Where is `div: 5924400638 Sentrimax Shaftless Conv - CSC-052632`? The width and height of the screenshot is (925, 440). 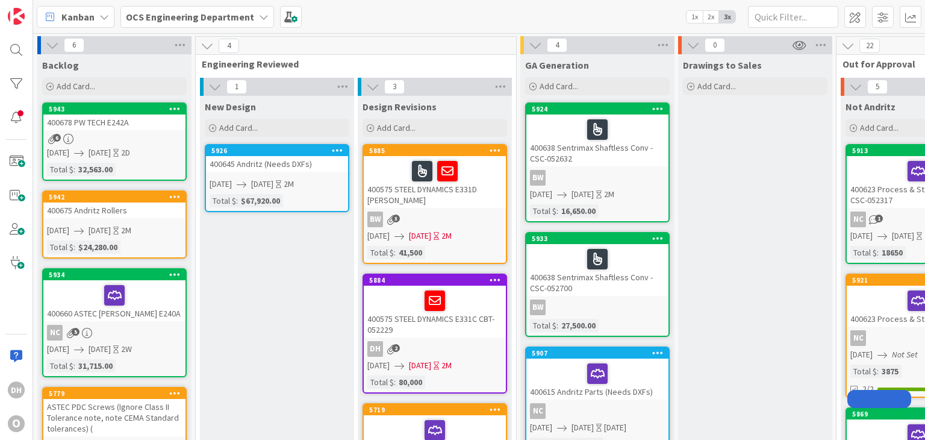
div: 5924400638 Sentrimax Shaftless Conv - CSC-052632 is located at coordinates (597, 135).